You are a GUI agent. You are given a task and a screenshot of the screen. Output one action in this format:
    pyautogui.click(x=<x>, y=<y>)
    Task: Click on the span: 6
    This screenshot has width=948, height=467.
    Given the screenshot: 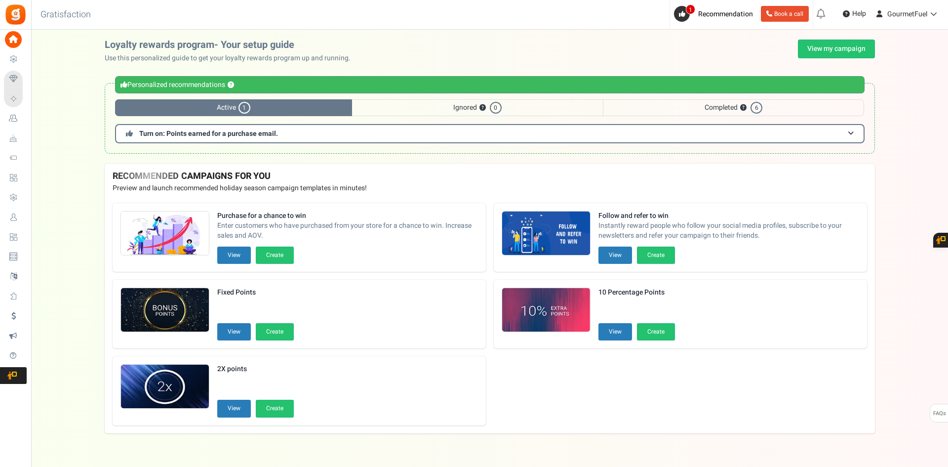 What is the action you would take?
    pyautogui.click(x=757, y=108)
    